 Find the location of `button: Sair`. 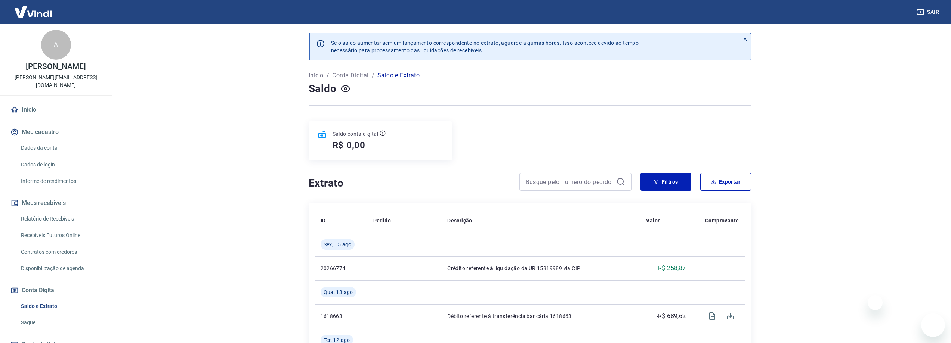

button: Sair is located at coordinates (928, 12).